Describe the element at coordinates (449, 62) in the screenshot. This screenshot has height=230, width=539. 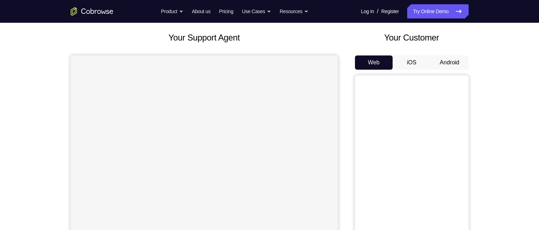
I see `button: Android` at that location.